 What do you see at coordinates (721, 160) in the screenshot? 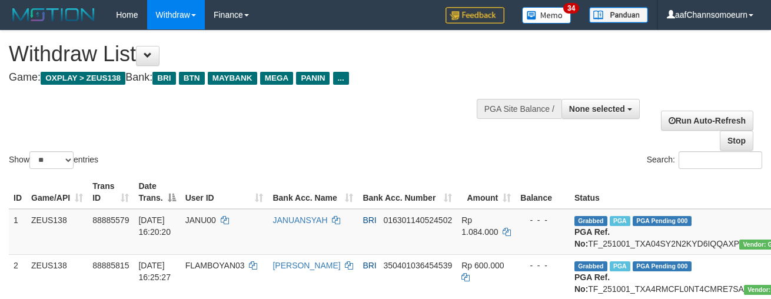
I see `input: Search:` at bounding box center [721, 160].